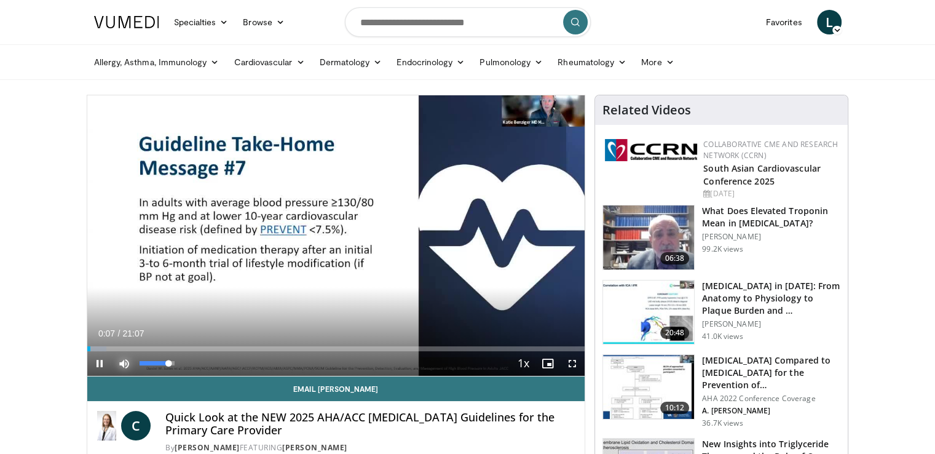 This screenshot has height=454, width=935. I want to click on img: 7c0f9b53-1609-4588-8498-7cac8464d722.150x105_q85_crop-smart_upscale.jpg, so click(648, 387).